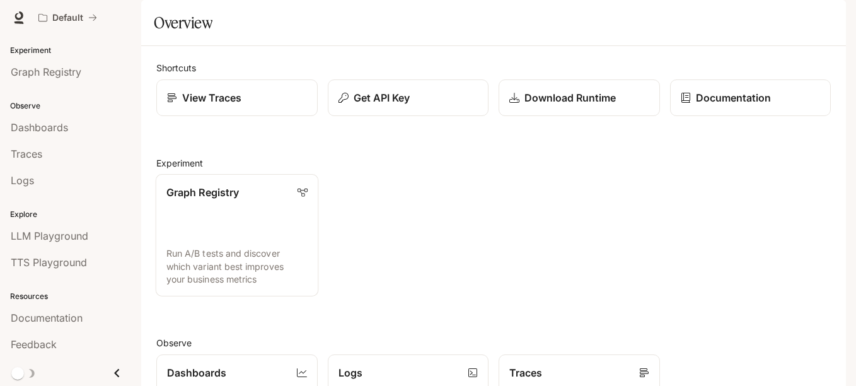  What do you see at coordinates (526, 372) in the screenshot?
I see `p: Traces` at bounding box center [526, 372].